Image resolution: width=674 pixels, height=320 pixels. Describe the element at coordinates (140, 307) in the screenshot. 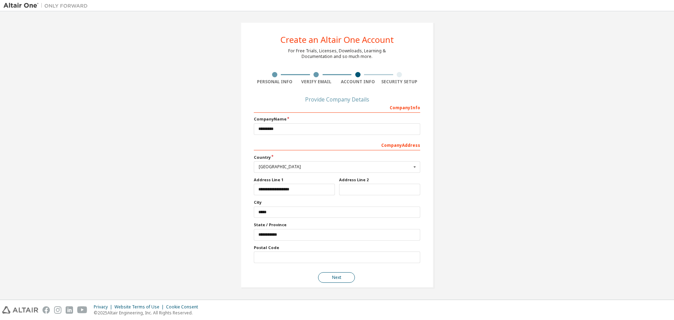

I see `div: Website Terms of Use` at that location.